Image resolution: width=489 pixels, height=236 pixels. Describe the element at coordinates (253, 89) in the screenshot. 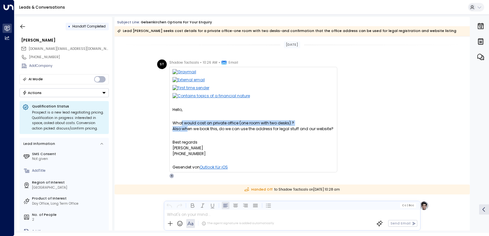

I see `img: First time sender` at that location.